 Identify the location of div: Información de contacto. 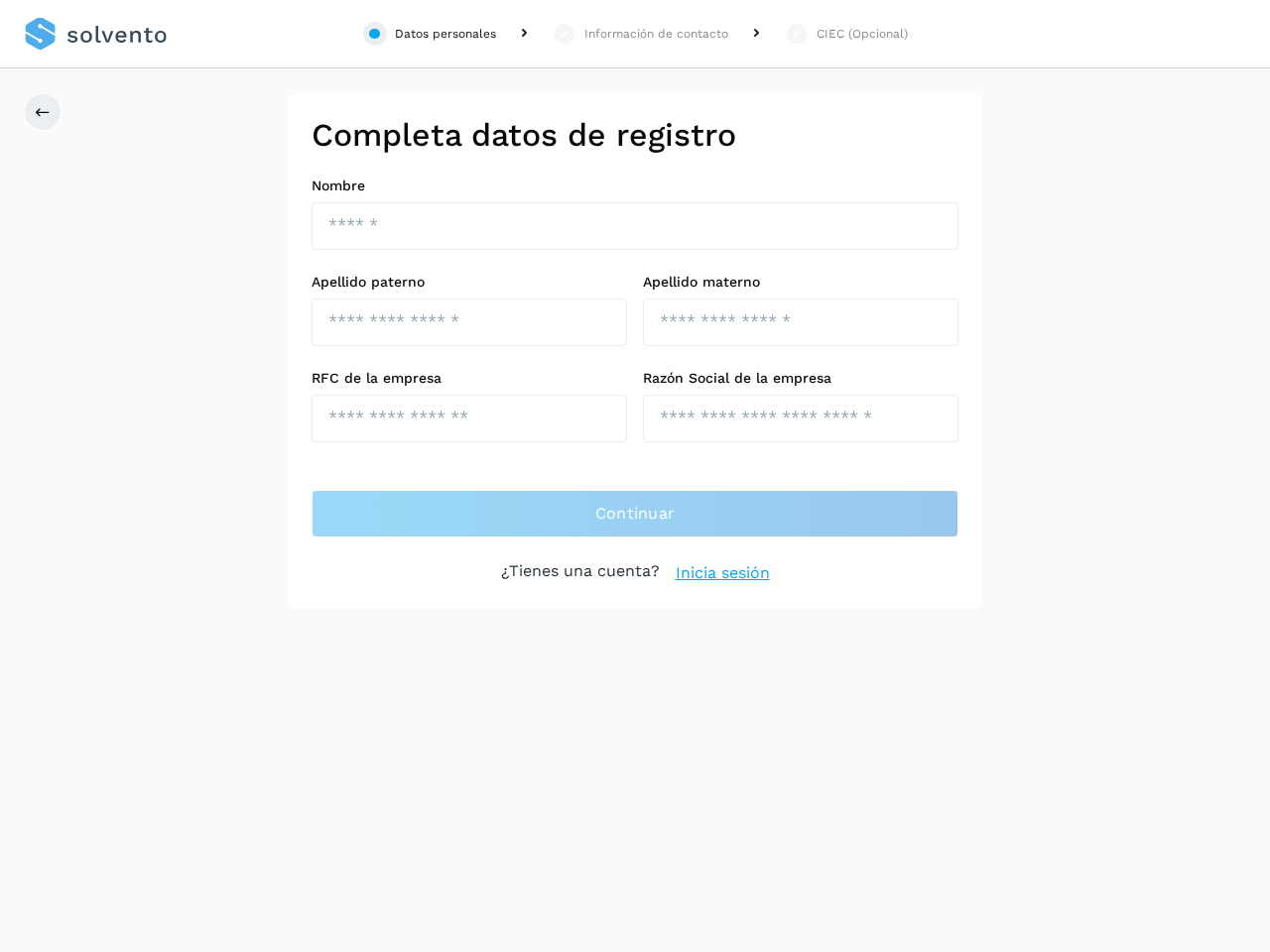
(655, 34).